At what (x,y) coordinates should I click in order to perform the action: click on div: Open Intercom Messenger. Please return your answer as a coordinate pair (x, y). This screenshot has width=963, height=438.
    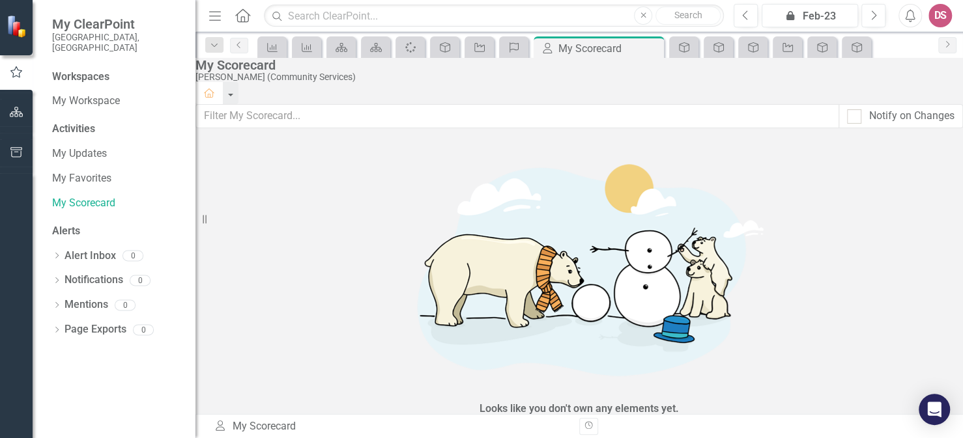
    Looking at the image, I should click on (934, 410).